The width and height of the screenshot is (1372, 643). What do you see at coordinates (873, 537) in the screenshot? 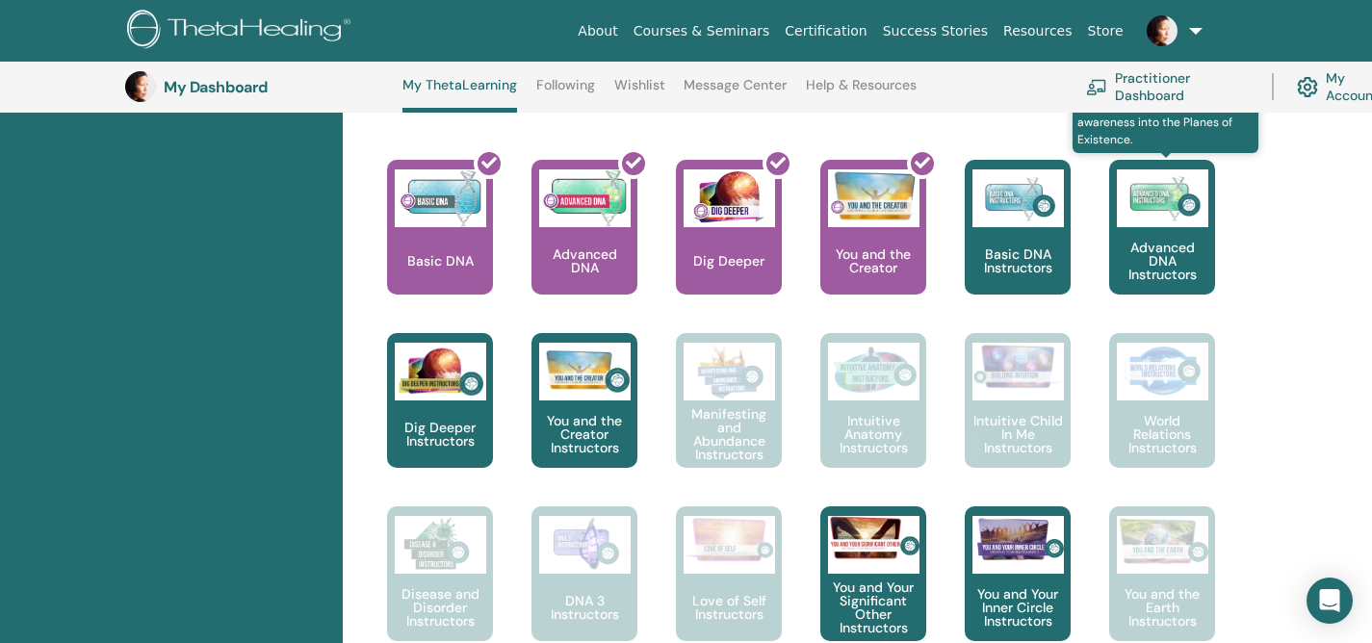
I see `img: You and Your Significant Other Instructors` at bounding box center [873, 537].